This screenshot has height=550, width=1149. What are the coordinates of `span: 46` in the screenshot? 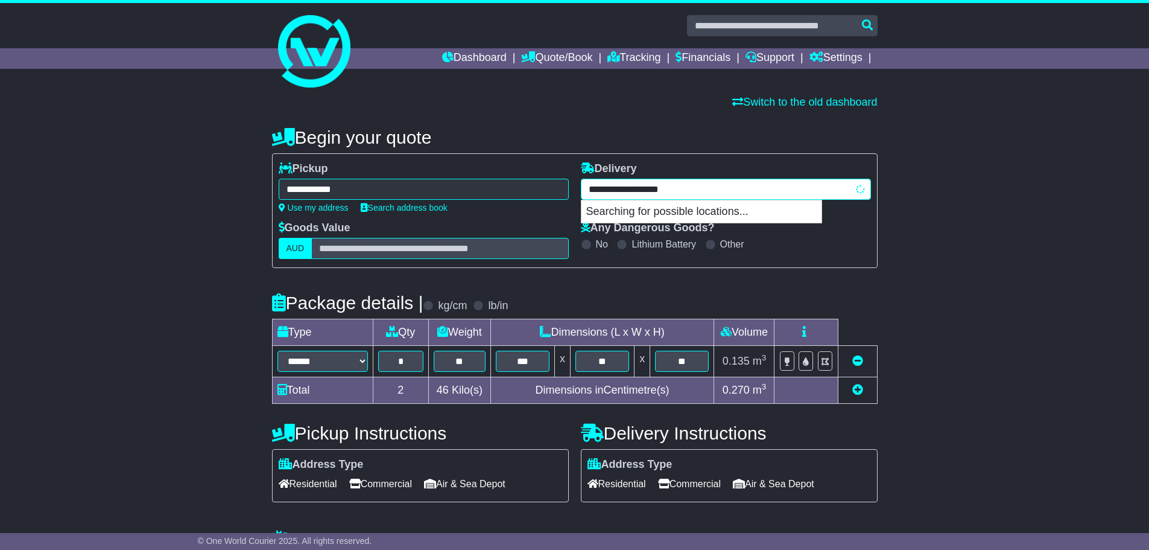 It's located at (443, 390).